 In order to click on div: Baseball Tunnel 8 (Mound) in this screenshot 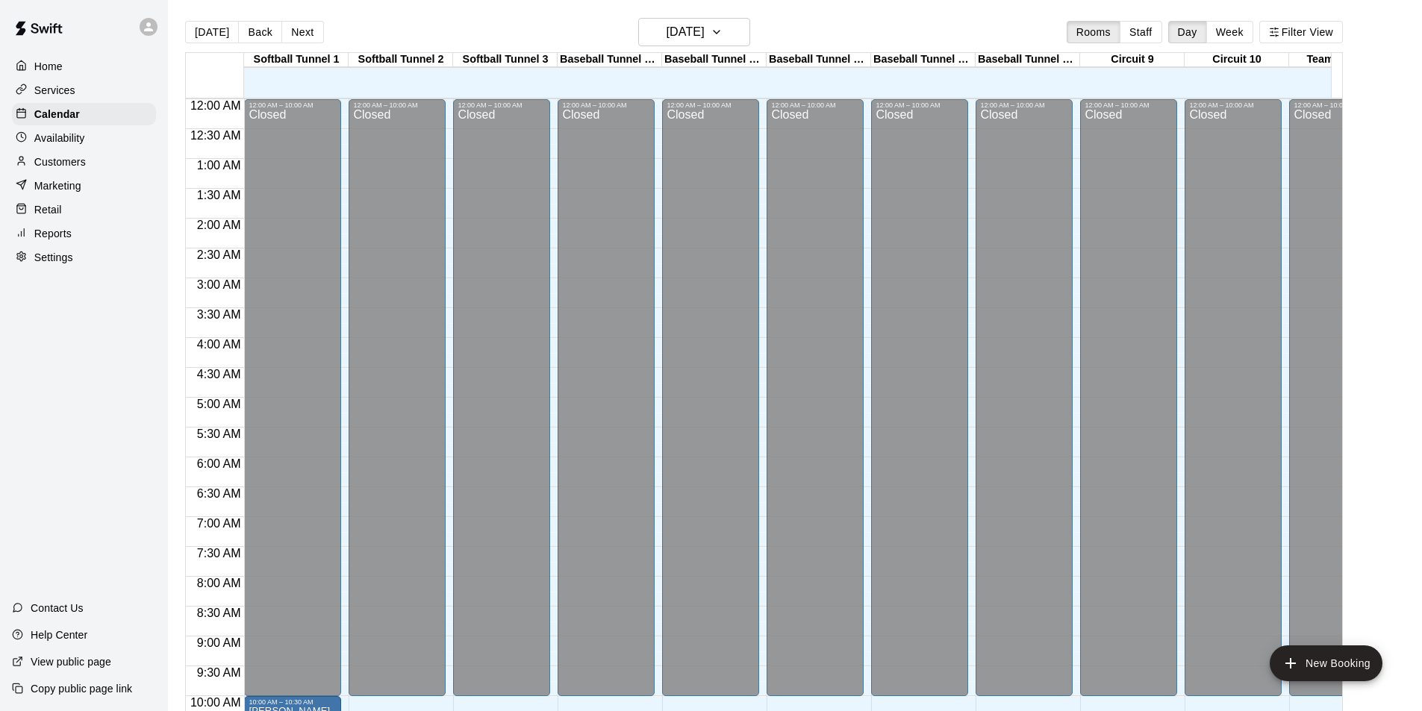, I will do `click(1028, 60)`.